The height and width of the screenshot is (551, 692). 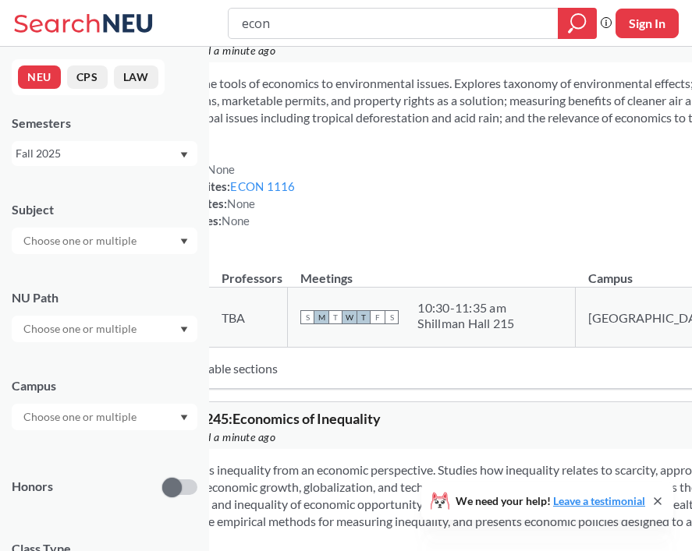 What do you see at coordinates (349, 317) in the screenshot?
I see `span: W` at bounding box center [349, 317].